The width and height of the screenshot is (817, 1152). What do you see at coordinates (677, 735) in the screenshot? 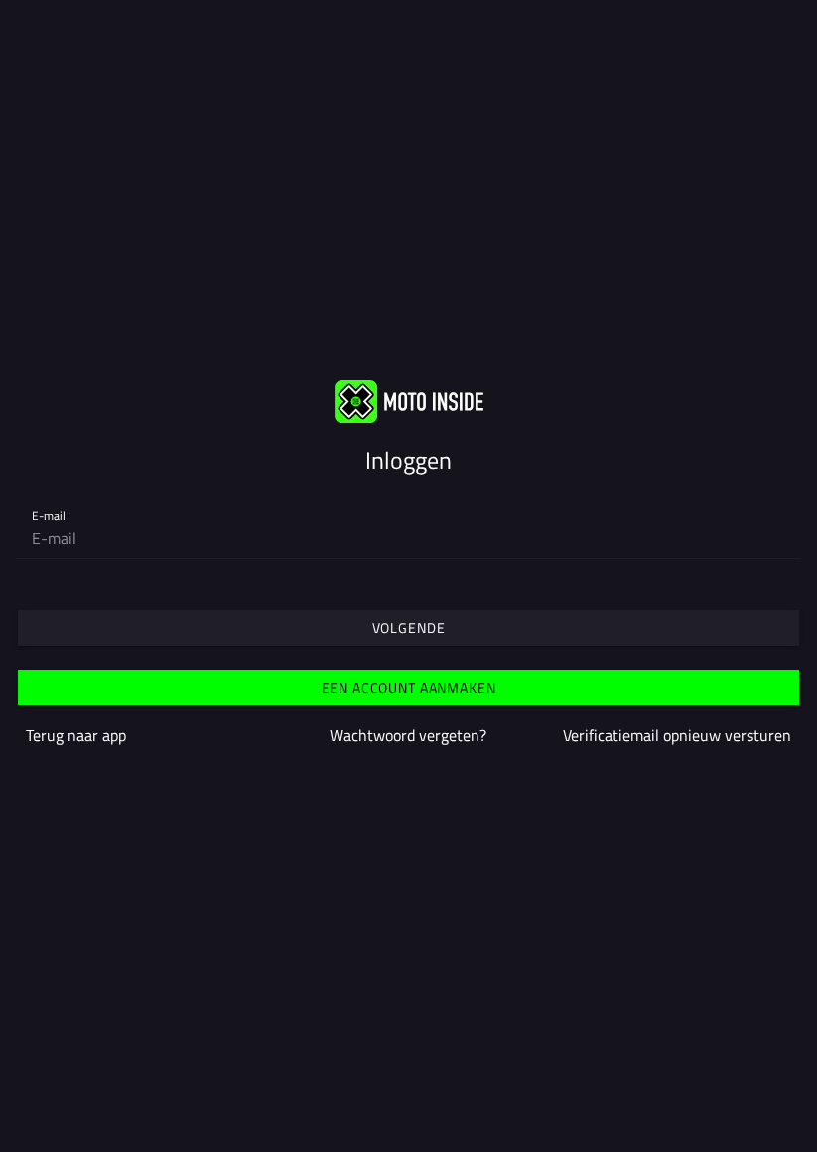
I see `ion-text: Verificatiemail opnieuw versturen` at bounding box center [677, 735].